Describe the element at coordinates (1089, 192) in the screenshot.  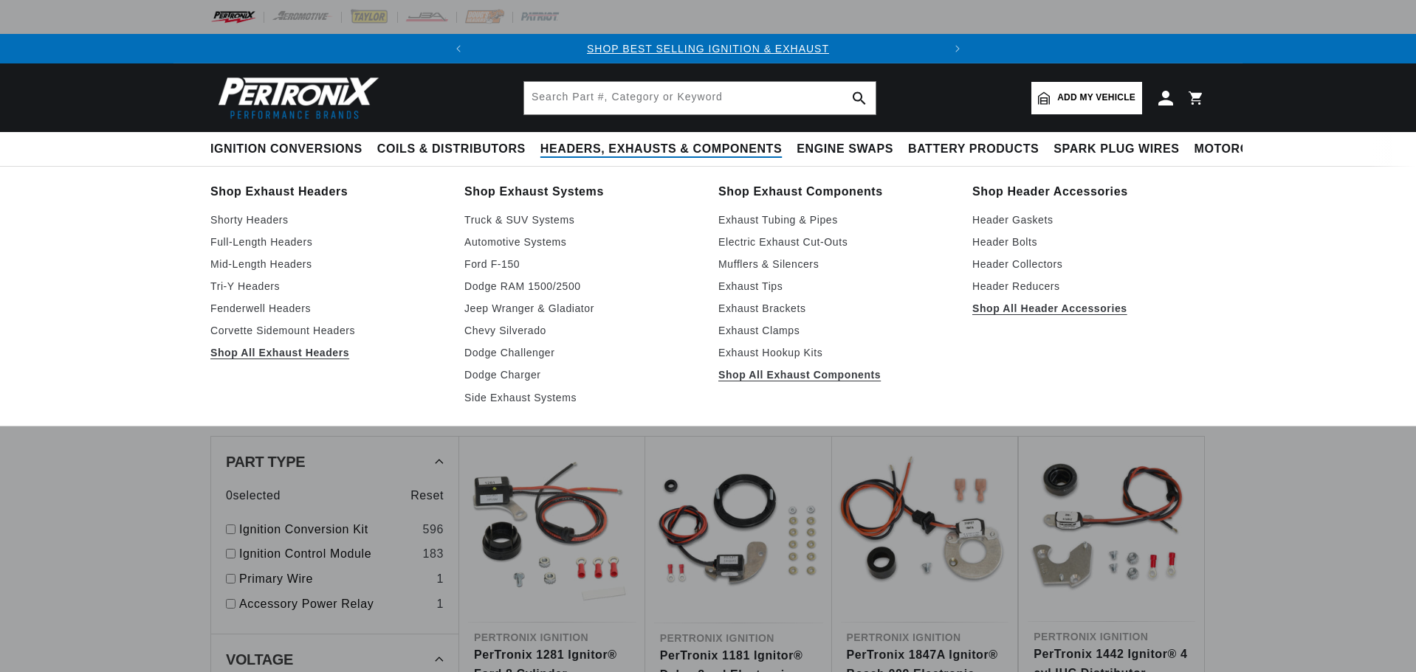
I see `a: Shop Header Accessories` at that location.